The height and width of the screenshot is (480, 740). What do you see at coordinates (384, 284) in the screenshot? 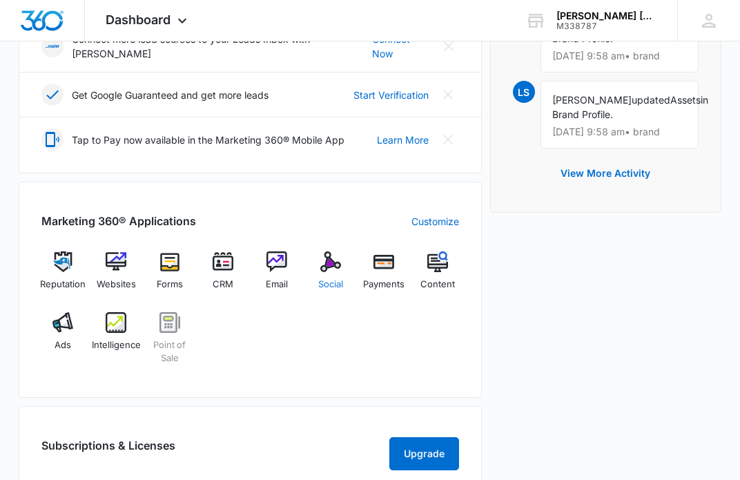
I see `span: Payments` at bounding box center [384, 284].